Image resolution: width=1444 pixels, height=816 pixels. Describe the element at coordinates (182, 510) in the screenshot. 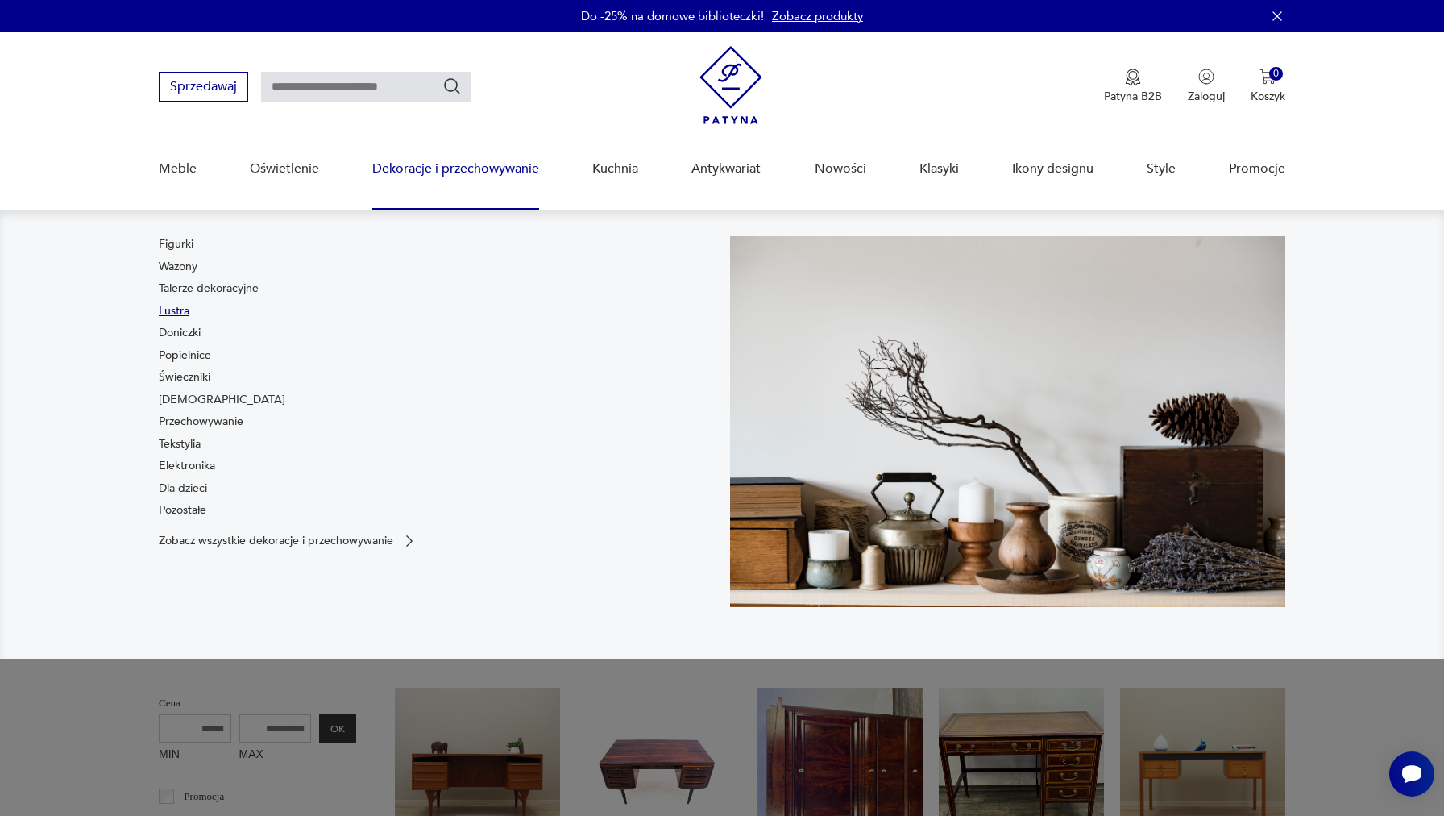

I see `a: Pozostałe` at that location.